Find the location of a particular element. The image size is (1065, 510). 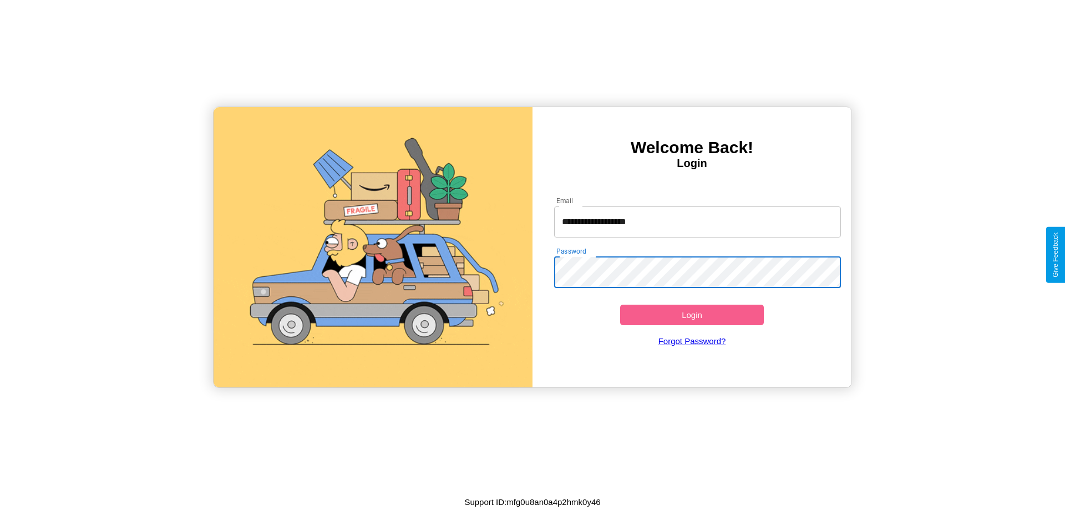

div: Give Feedback is located at coordinates (1055, 255).